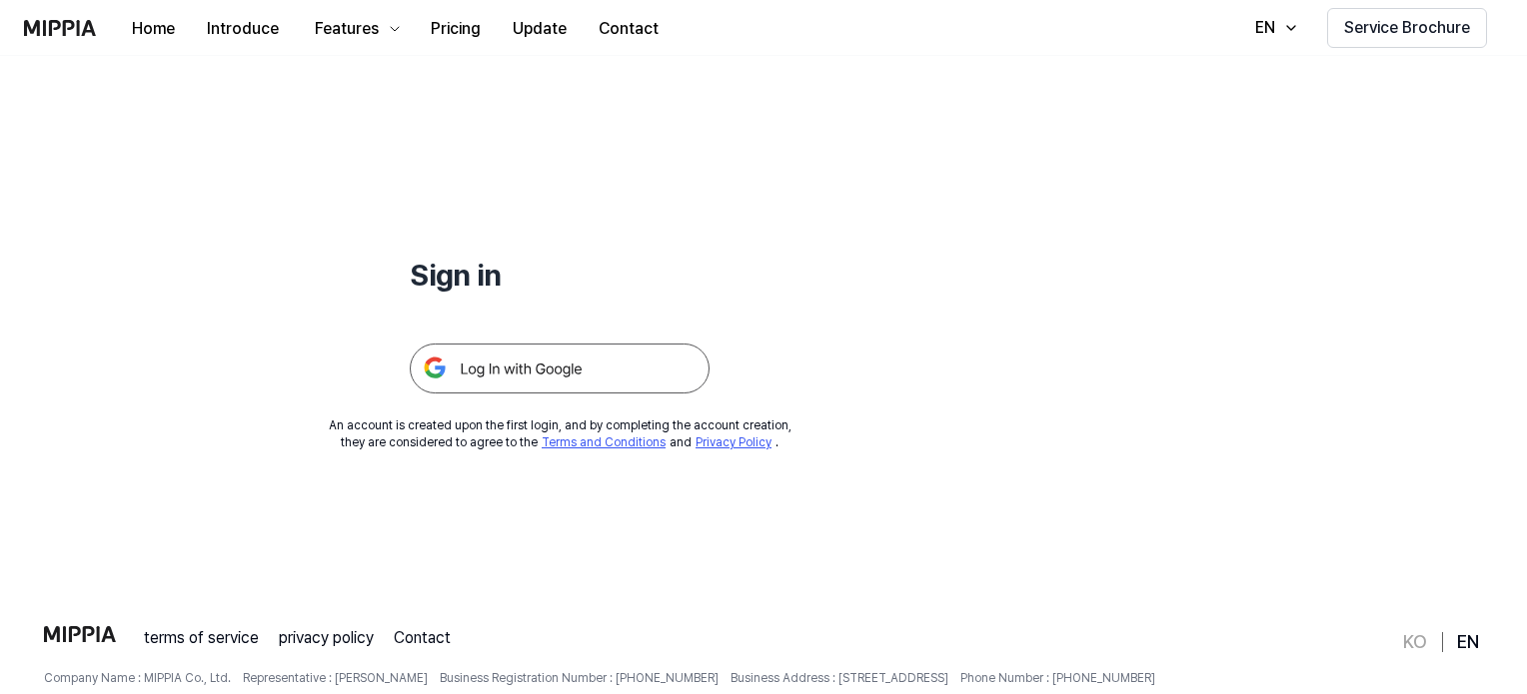 This screenshot has width=1527, height=694. Describe the element at coordinates (1273, 28) in the screenshot. I see `button: EN` at that location.